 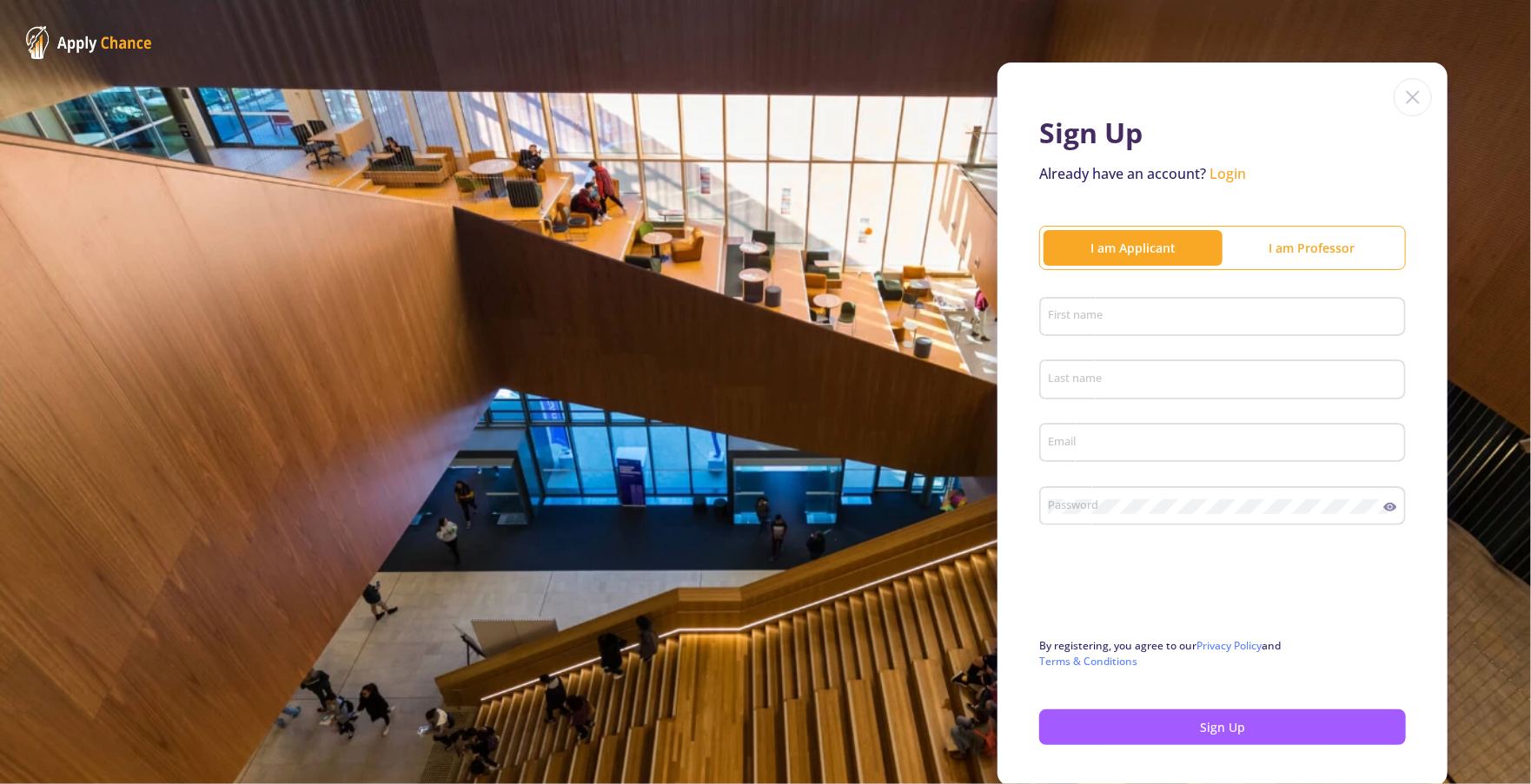 What do you see at coordinates (1088, 660) in the screenshot?
I see `a: Terms & Conditions` at bounding box center [1088, 660].